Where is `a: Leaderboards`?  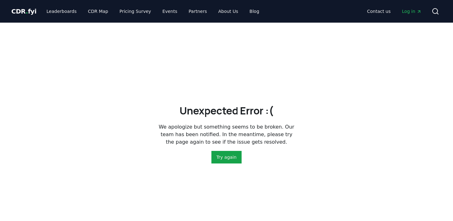
a: Leaderboards is located at coordinates (62, 11).